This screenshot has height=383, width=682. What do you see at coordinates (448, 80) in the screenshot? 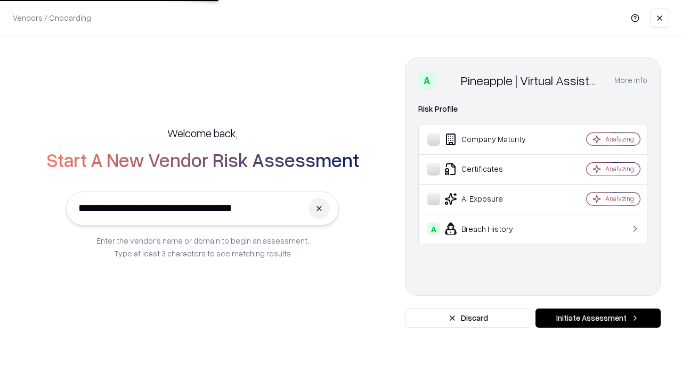
I see `img: Pineapple | Virtual Assistant Agency` at bounding box center [448, 80].